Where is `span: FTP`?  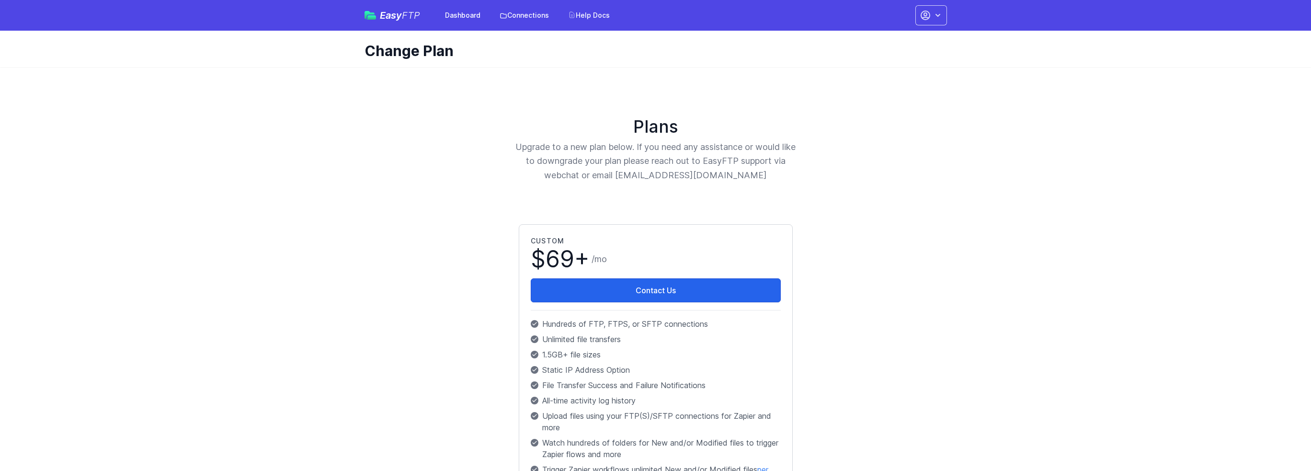
span: FTP is located at coordinates (411, 15).